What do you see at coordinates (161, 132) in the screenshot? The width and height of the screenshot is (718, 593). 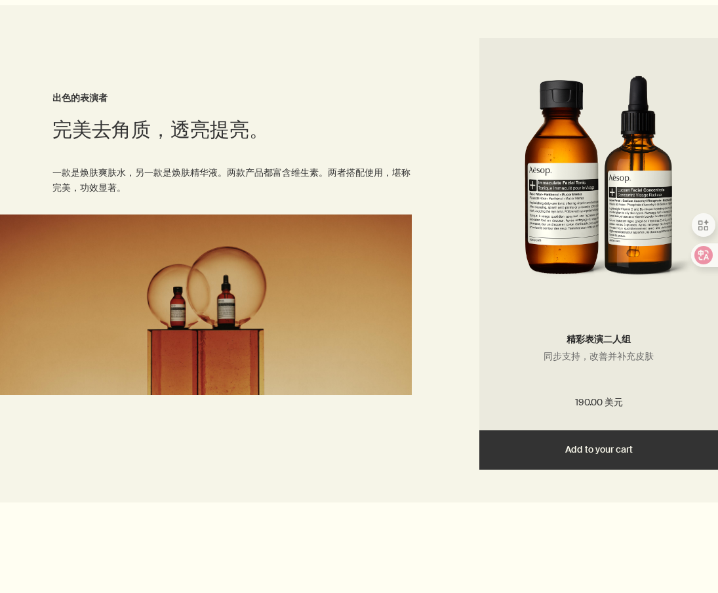 I see `font: 完美去角质，透亮提亮。` at bounding box center [161, 132].